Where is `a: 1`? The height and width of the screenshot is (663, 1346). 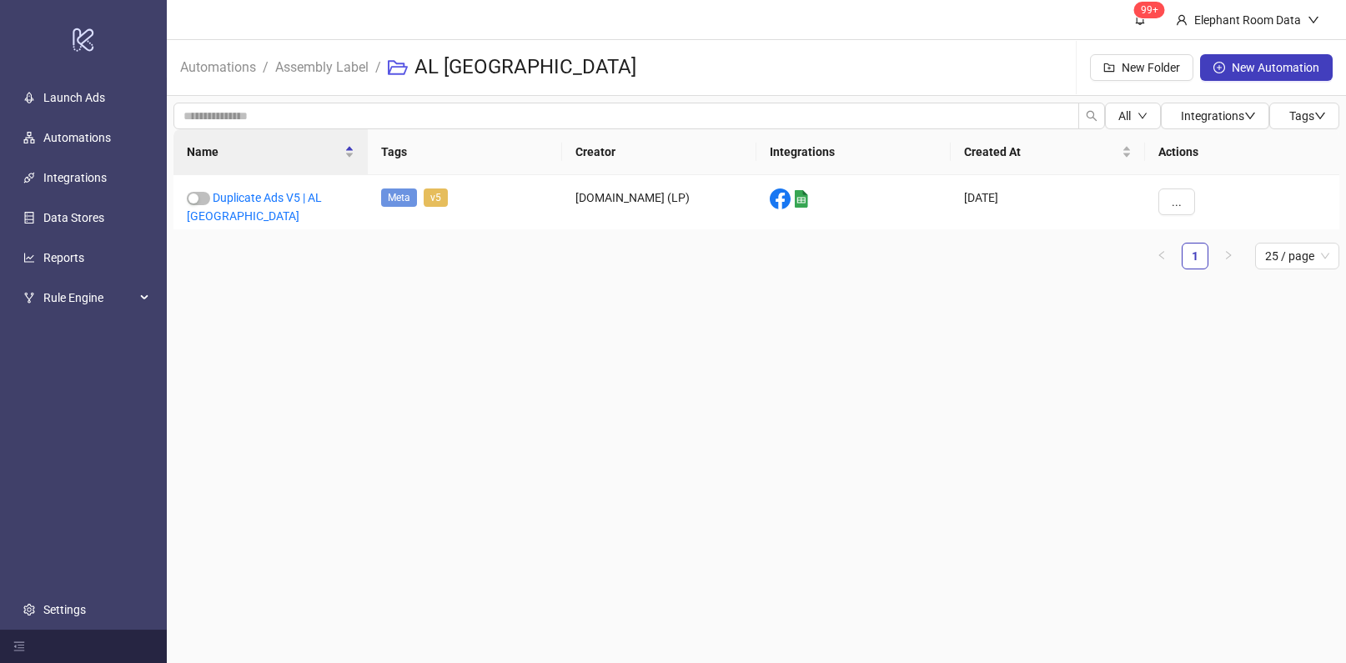
a: 1 is located at coordinates (1195, 256).